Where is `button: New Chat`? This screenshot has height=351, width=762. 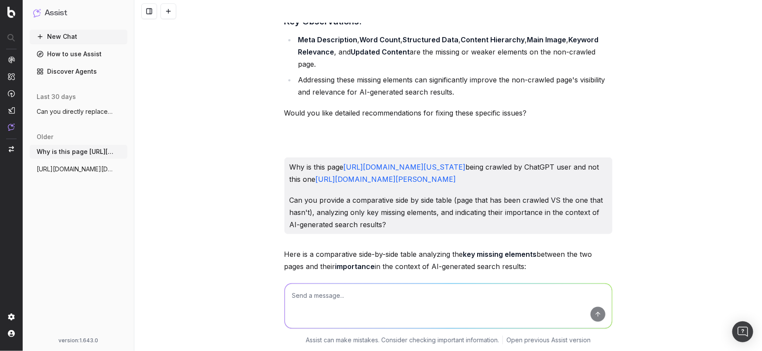 button: New Chat is located at coordinates (79, 37).